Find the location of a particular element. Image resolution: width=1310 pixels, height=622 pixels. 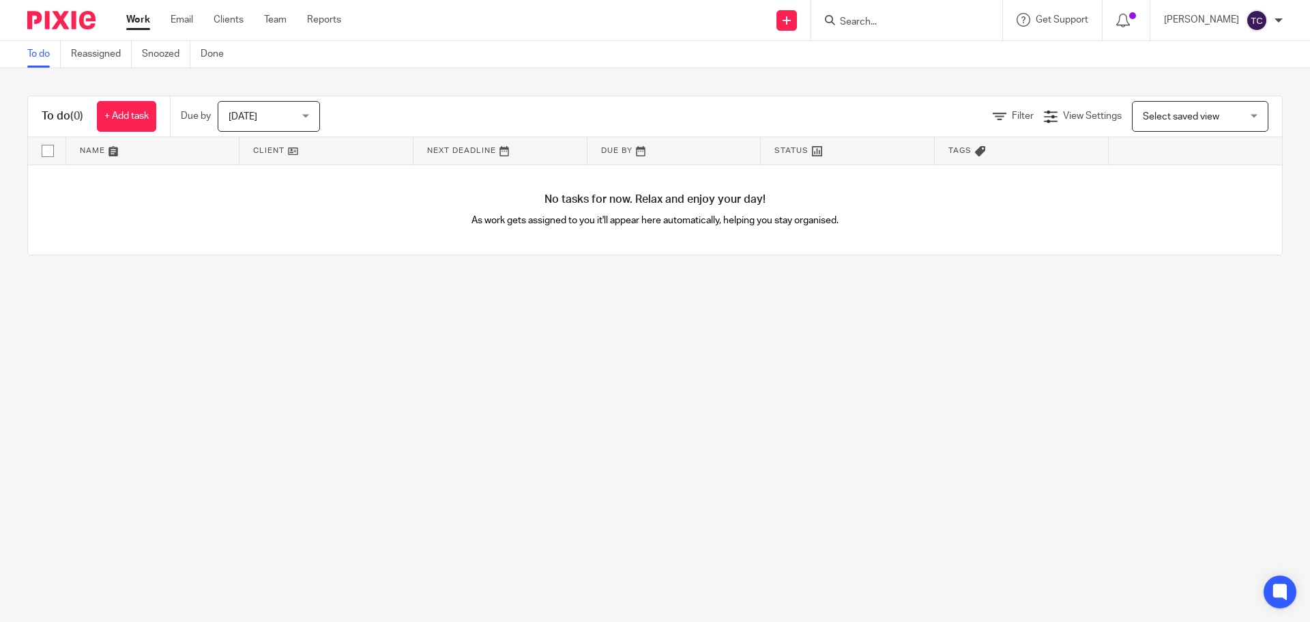

a: Work is located at coordinates (138, 20).